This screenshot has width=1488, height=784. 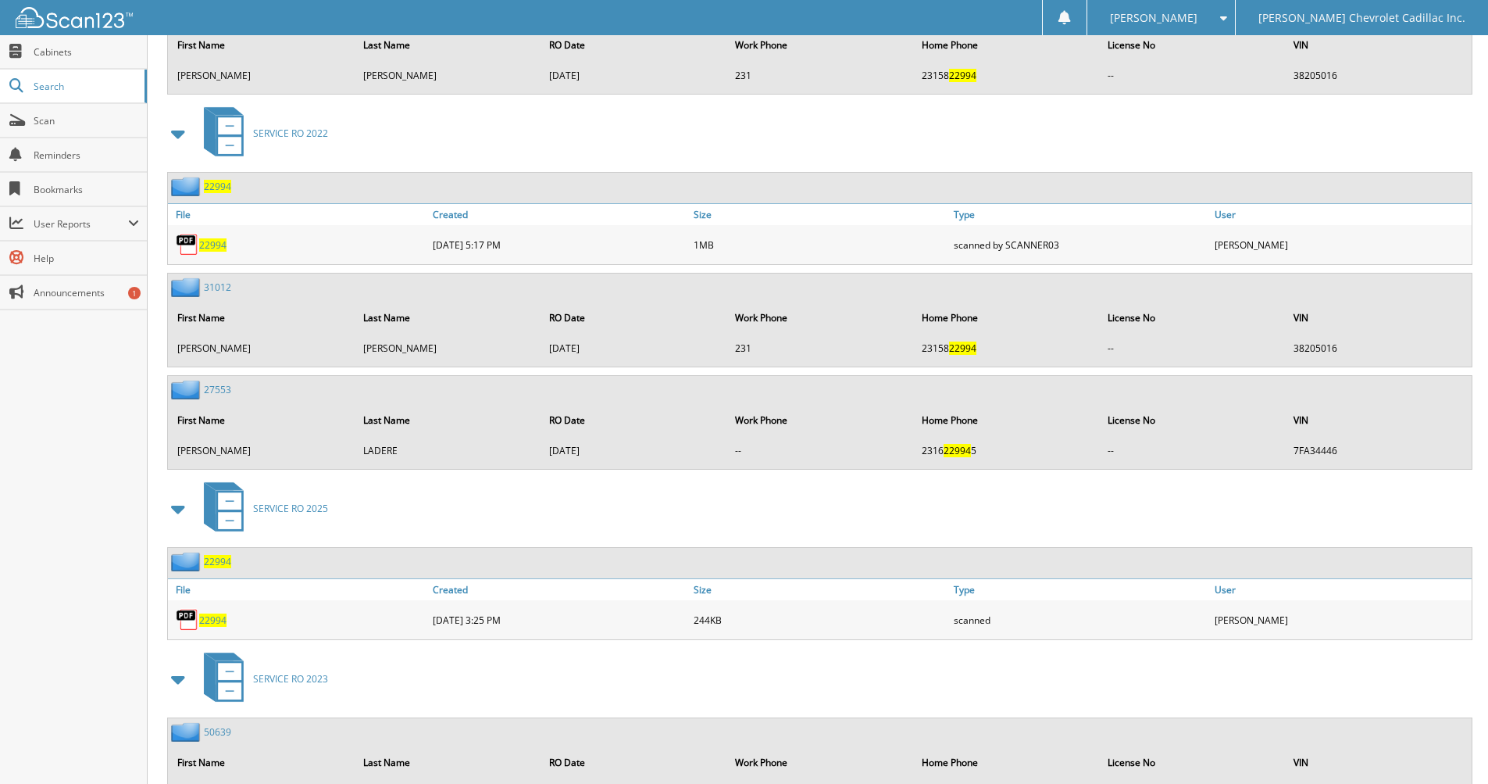 What do you see at coordinates (86, 189) in the screenshot?
I see `span: Bookmarks` at bounding box center [86, 189].